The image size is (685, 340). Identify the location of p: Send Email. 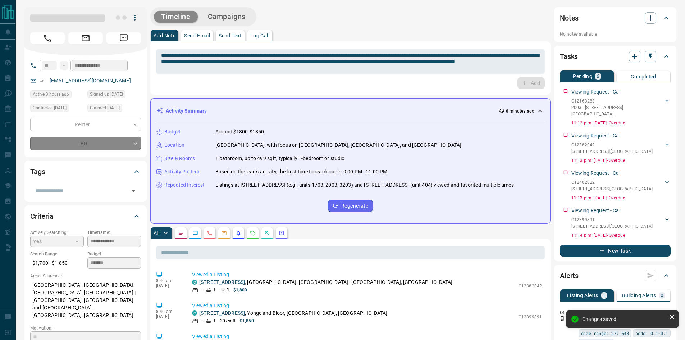
(197, 36).